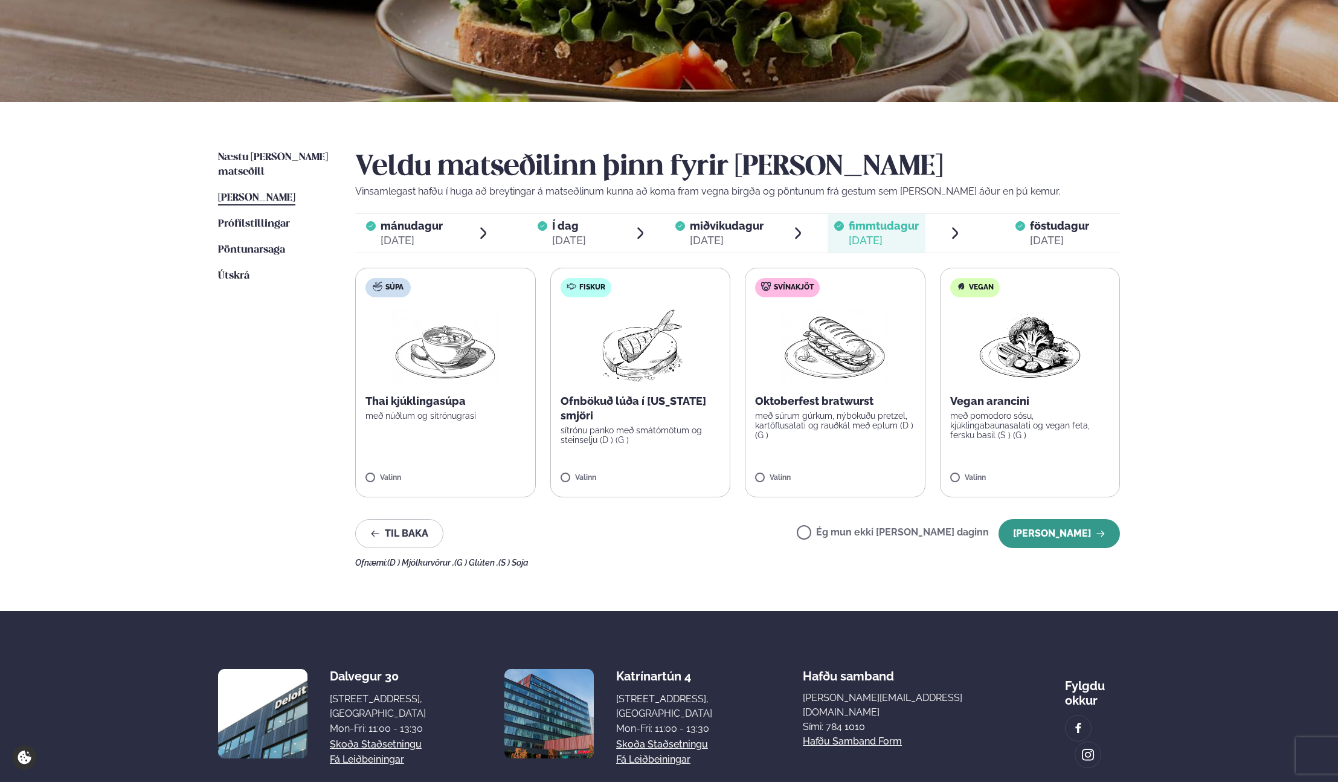  Describe the element at coordinates (664, 676) in the screenshot. I see `div: Katrínartún 4` at that location.